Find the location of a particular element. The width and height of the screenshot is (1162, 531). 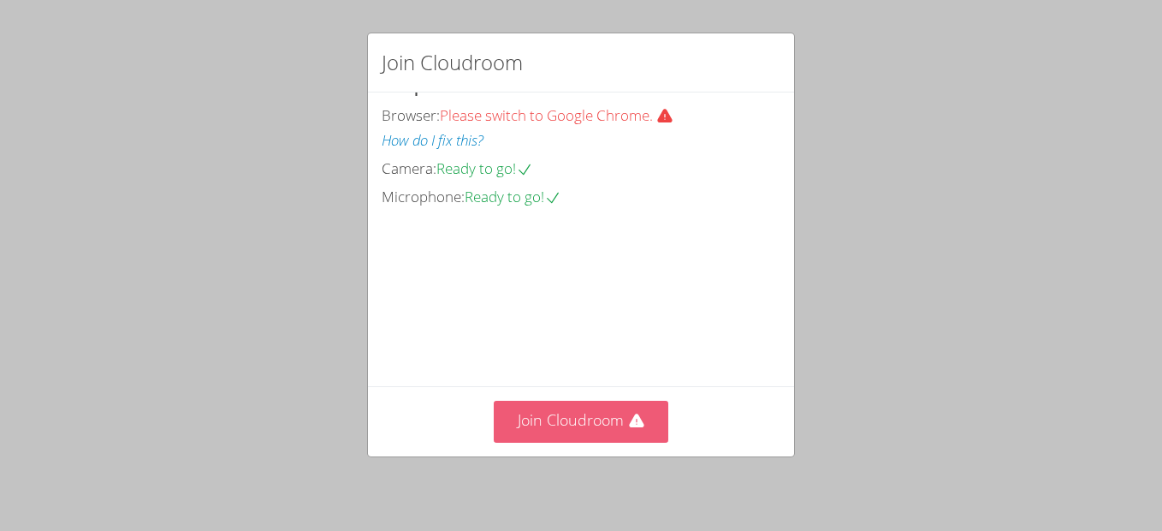

button: Join Cloudroom is located at coordinates (581, 421).